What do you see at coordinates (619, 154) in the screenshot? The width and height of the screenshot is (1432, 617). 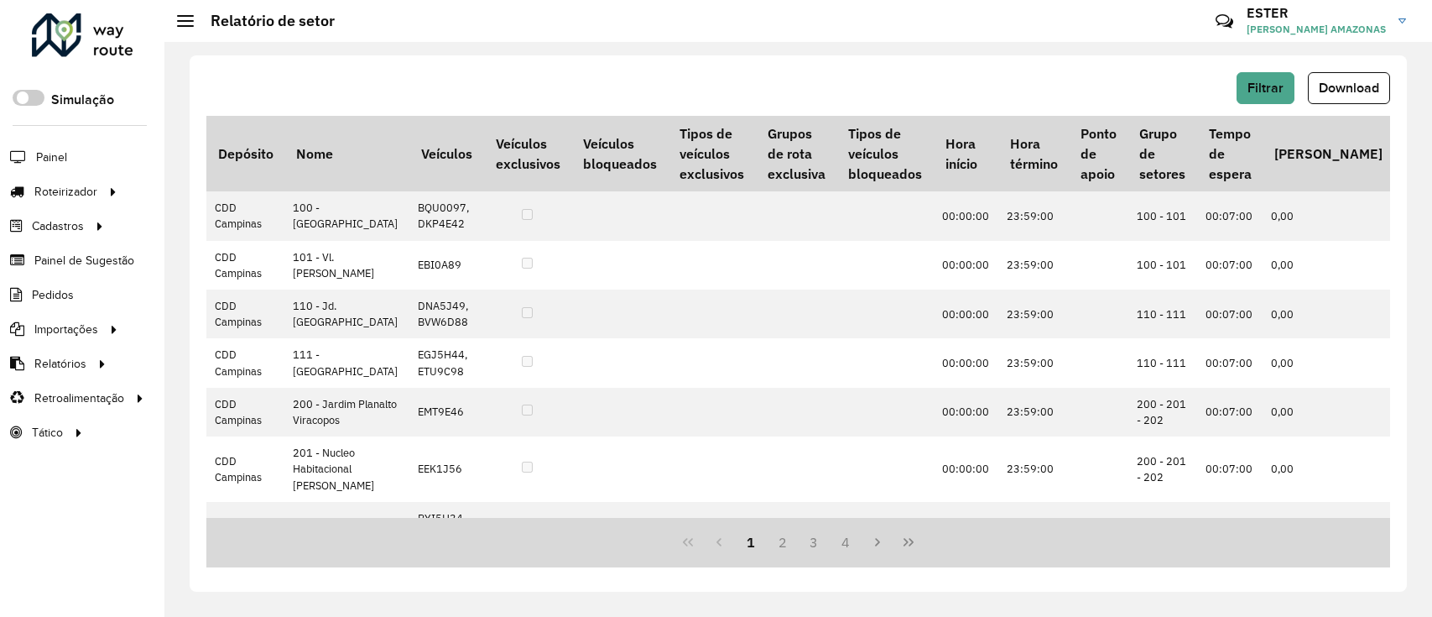 I see `th: Veículos bloqueados` at bounding box center [619, 154].